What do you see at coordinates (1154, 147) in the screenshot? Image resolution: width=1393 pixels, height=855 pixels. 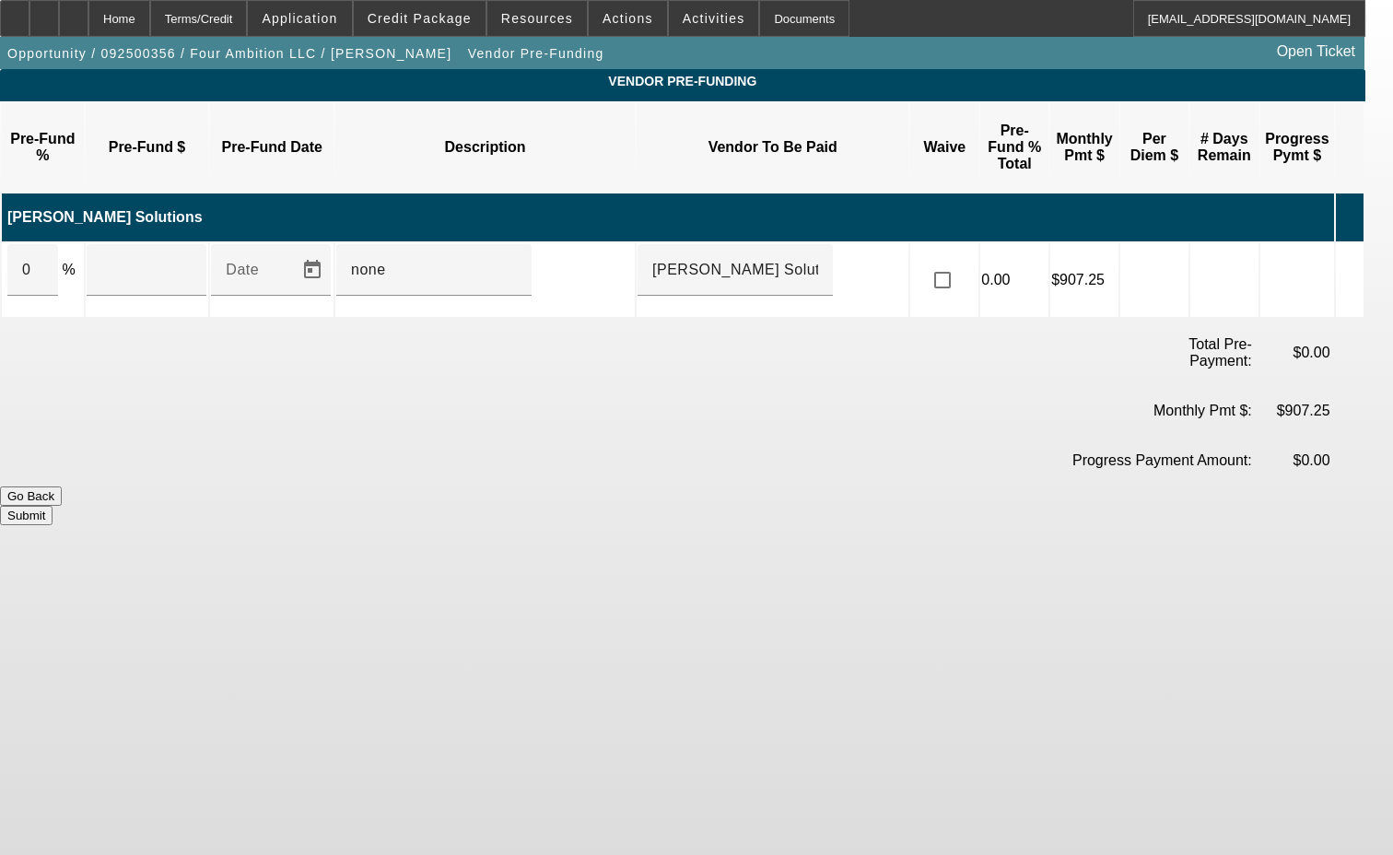 I see `p: Per Diem $` at bounding box center [1154, 147].